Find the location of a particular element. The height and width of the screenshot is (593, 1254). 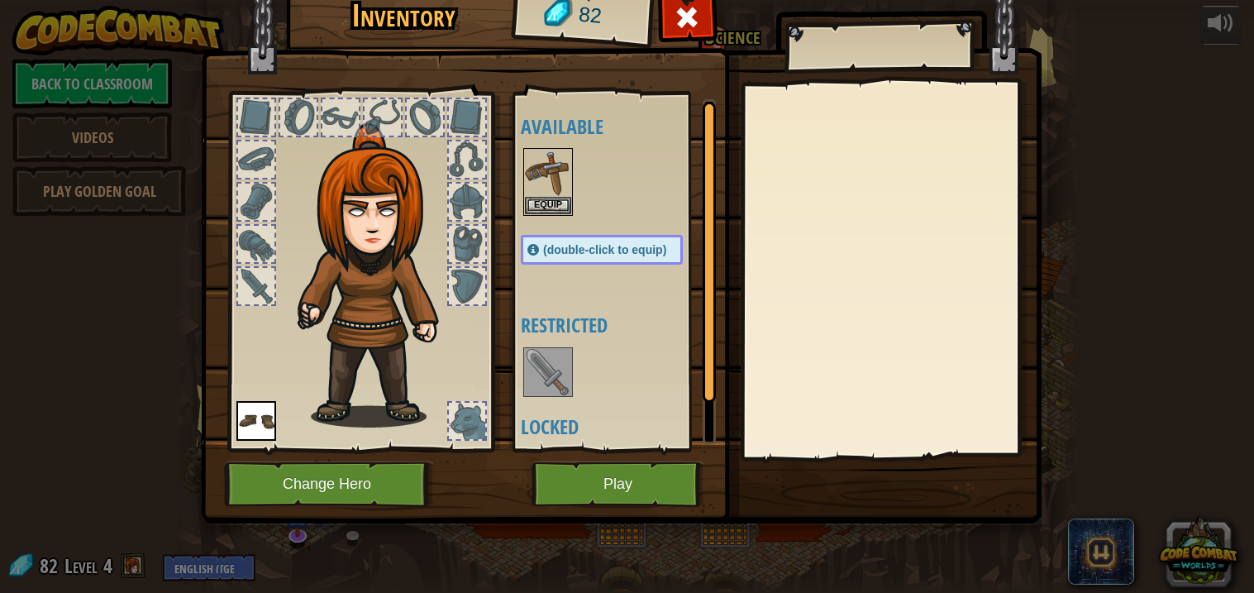

button: Change Hero is located at coordinates (329, 483).